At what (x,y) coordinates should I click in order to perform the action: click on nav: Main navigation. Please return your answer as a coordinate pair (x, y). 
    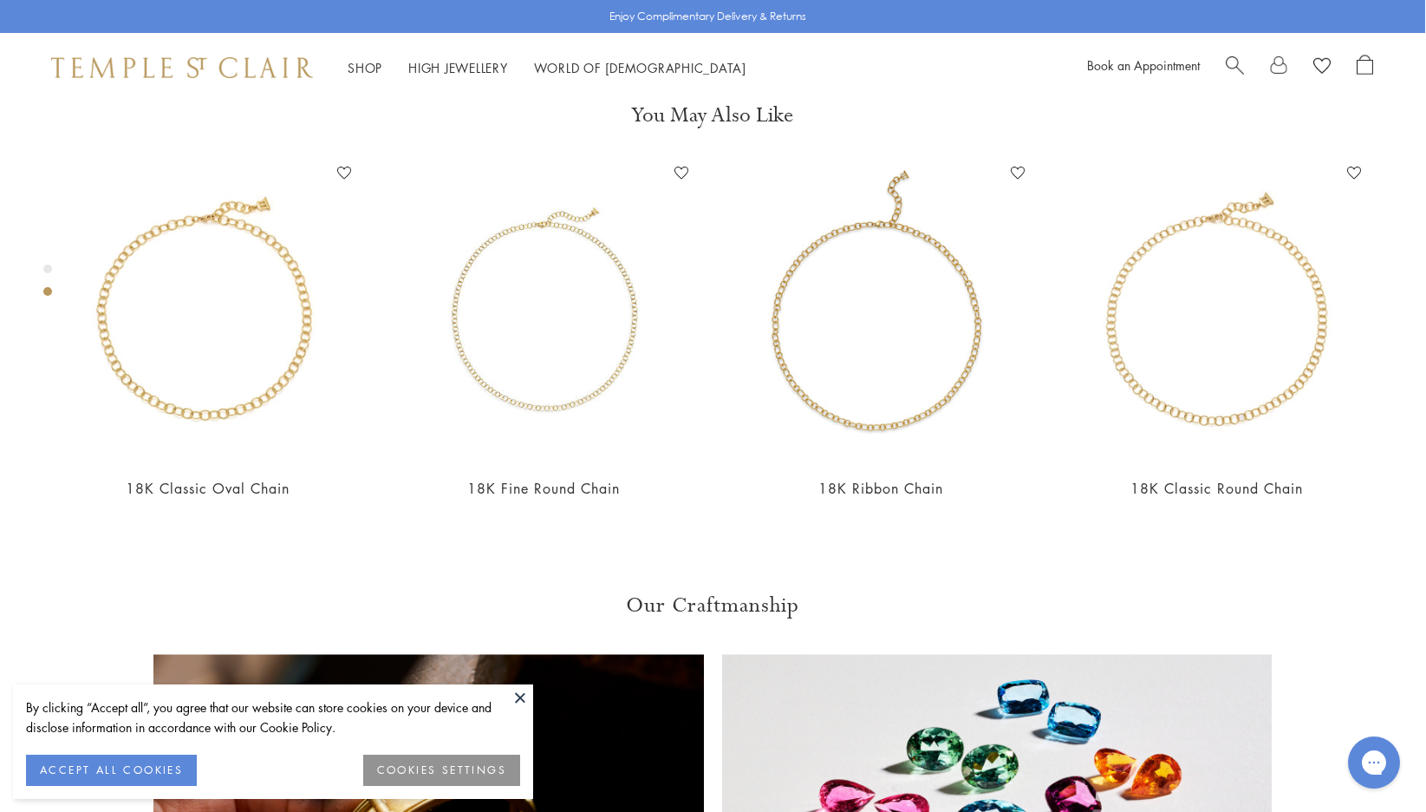
    Looking at the image, I should click on (547, 68).